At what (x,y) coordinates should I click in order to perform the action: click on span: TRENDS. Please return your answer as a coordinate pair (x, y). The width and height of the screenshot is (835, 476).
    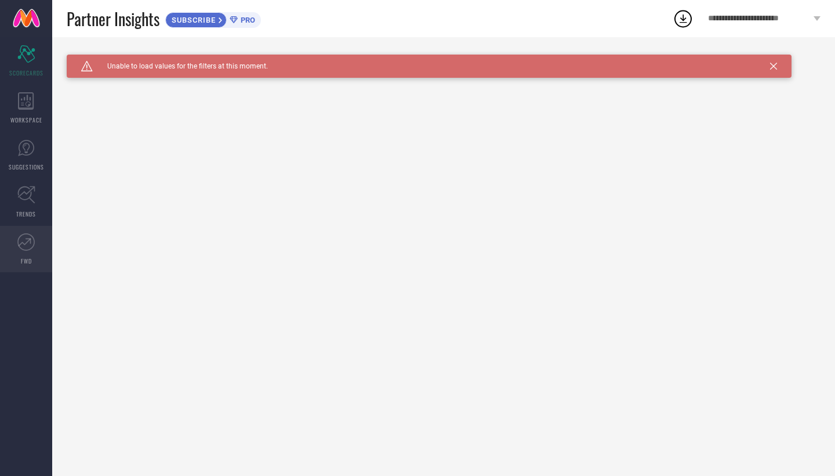
    Looking at the image, I should click on (26, 213).